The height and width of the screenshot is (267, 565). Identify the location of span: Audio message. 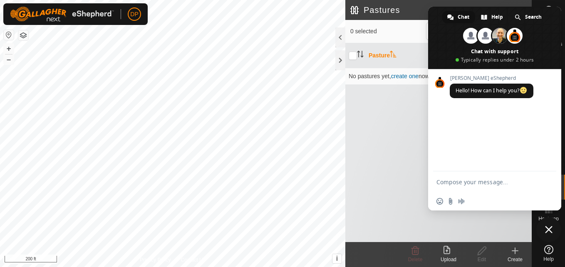
(461, 201).